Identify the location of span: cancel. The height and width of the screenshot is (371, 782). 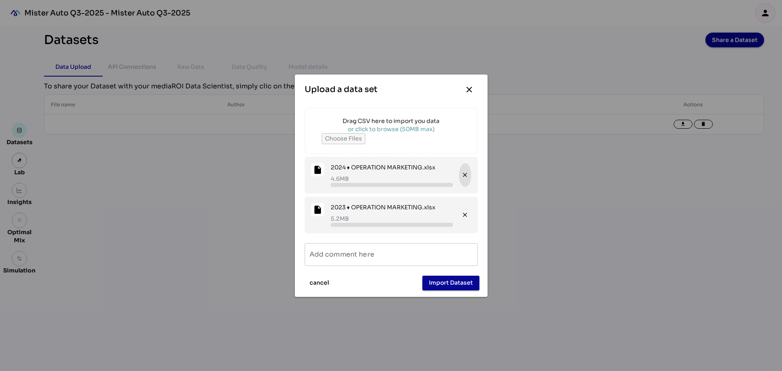
(319, 283).